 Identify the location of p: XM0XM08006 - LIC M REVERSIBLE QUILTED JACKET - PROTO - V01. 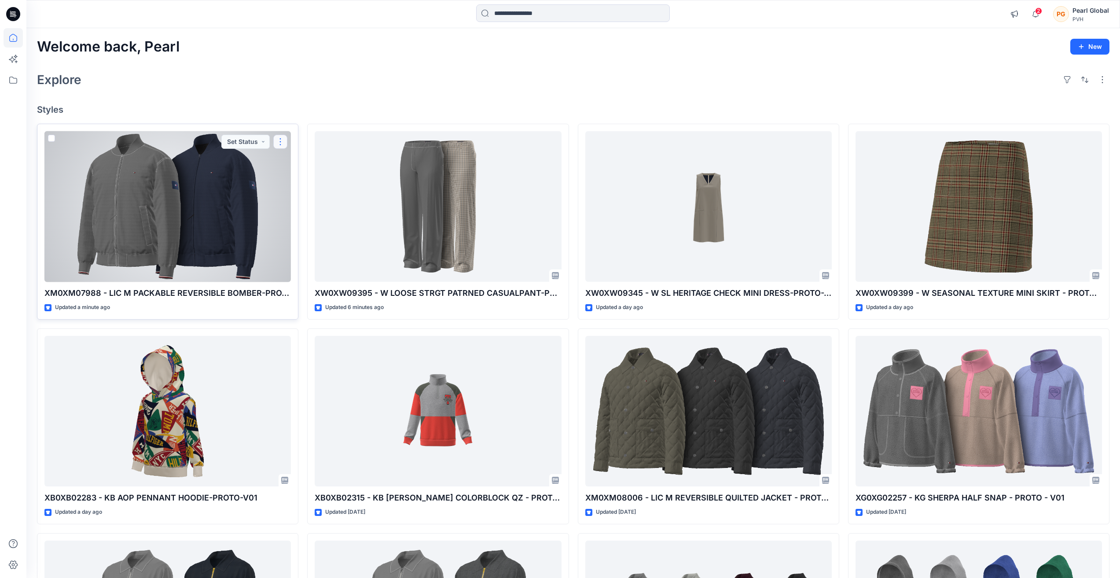
(709, 498).